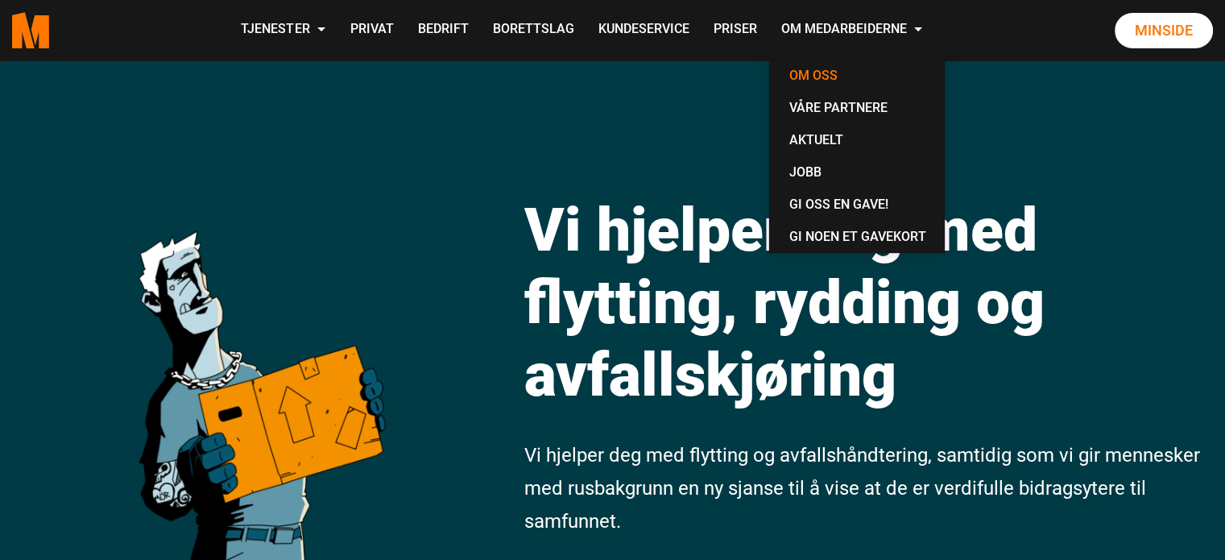  Describe the element at coordinates (532, 30) in the screenshot. I see `a: Borettslag` at that location.